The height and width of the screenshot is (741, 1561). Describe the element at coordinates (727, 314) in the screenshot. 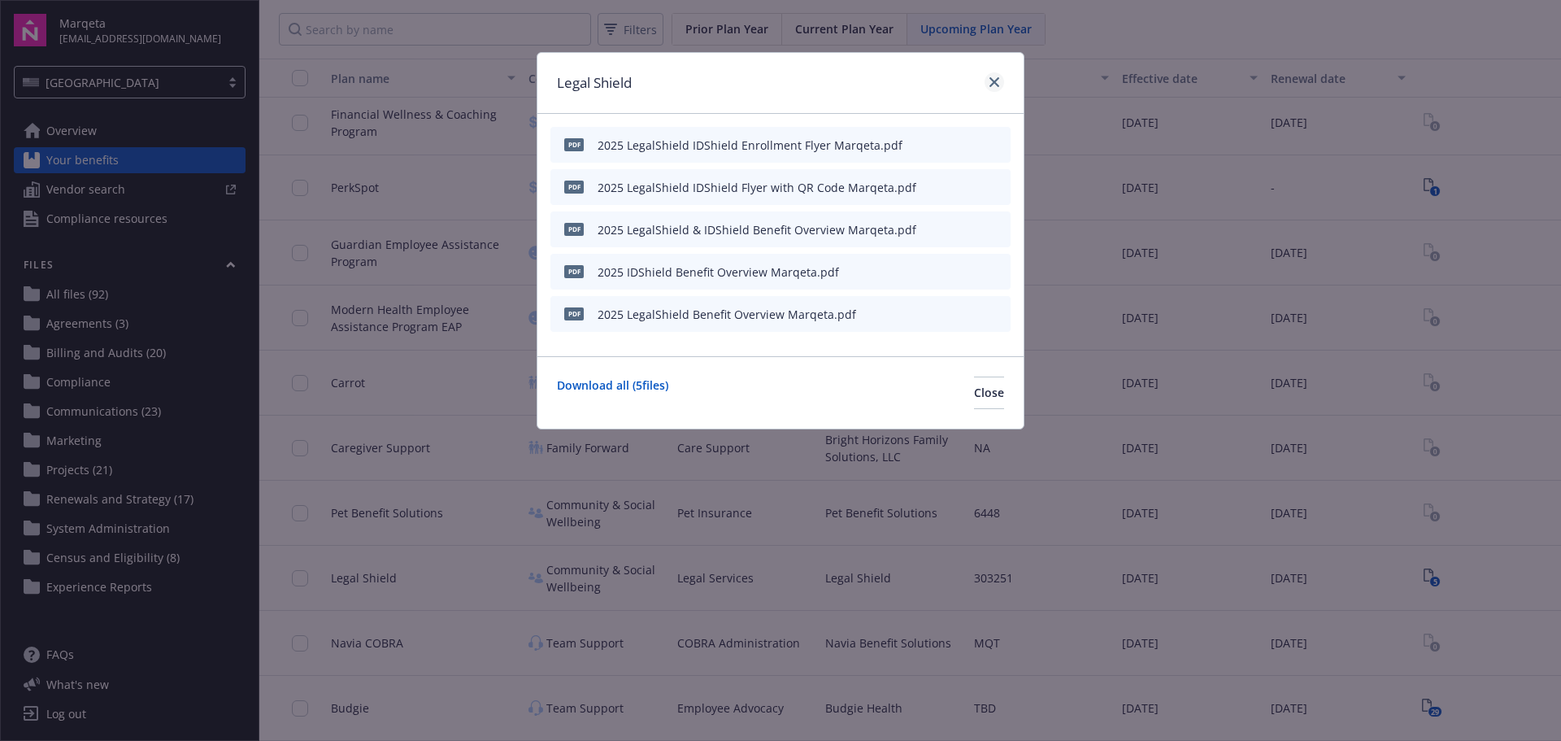

I see `div: 2025 LegalShield Benefit Overview Marqeta.pdf` at that location.